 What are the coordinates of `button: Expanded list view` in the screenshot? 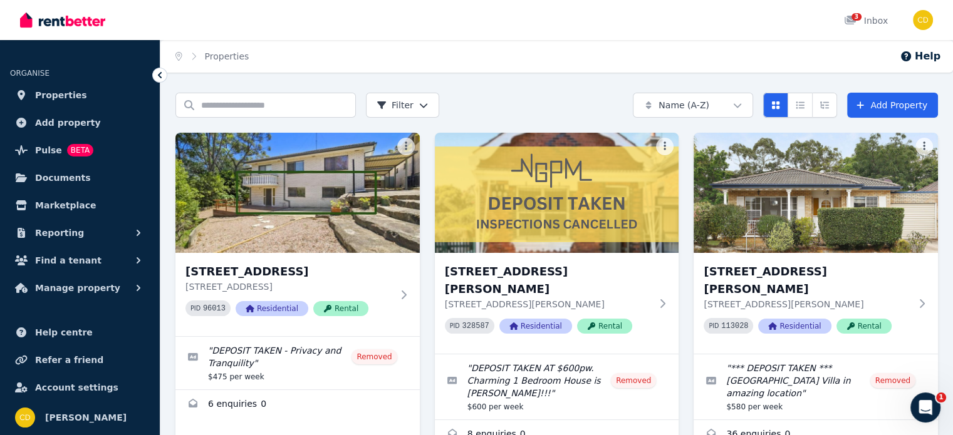 It's located at (825, 105).